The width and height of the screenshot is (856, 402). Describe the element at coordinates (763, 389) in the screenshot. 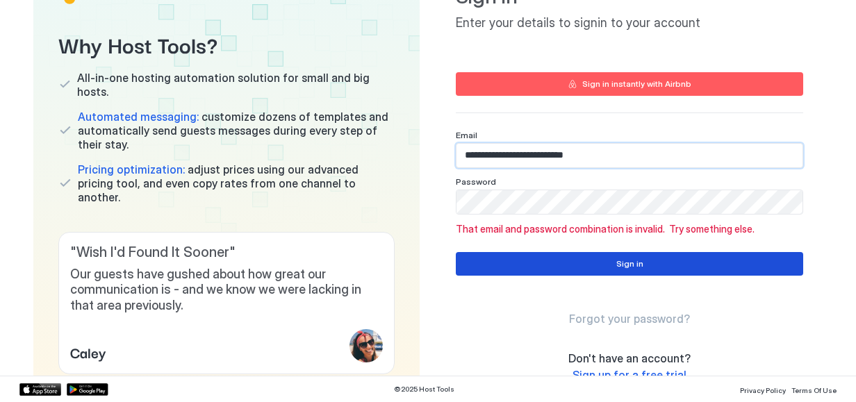

I see `a: Privacy Policy` at that location.